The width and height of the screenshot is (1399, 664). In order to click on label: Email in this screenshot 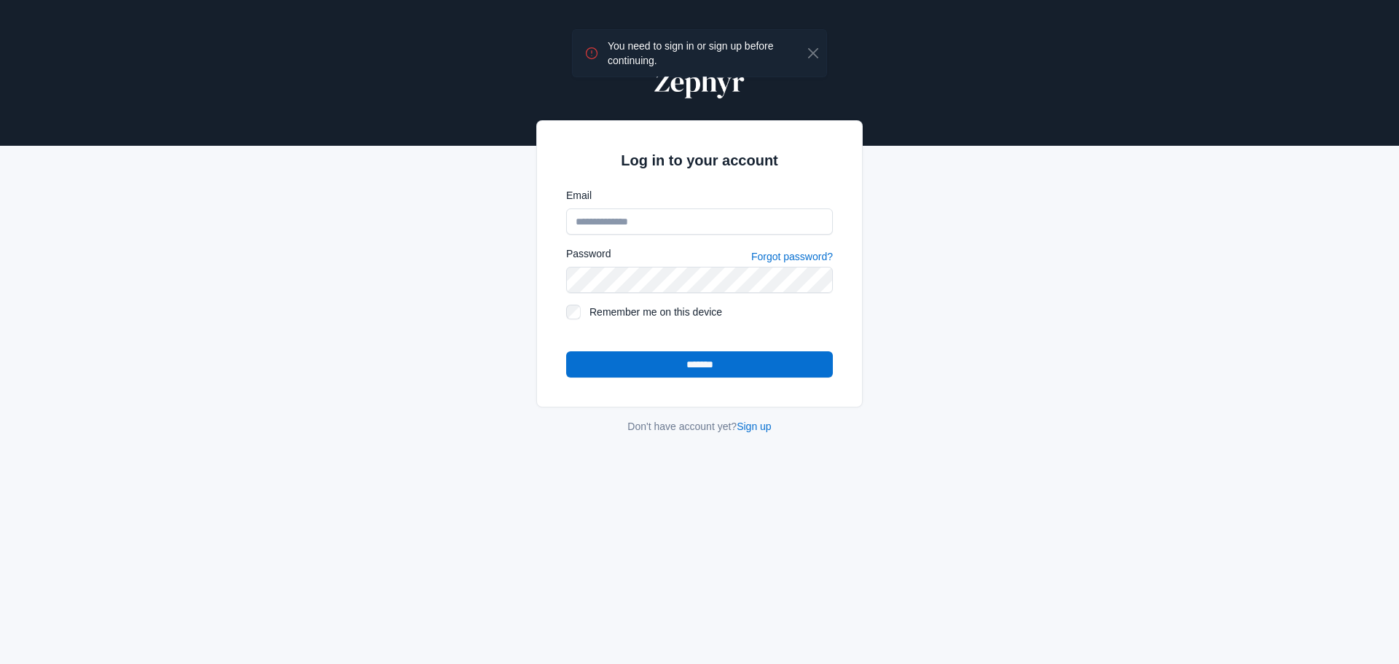, I will do `click(699, 195)`.